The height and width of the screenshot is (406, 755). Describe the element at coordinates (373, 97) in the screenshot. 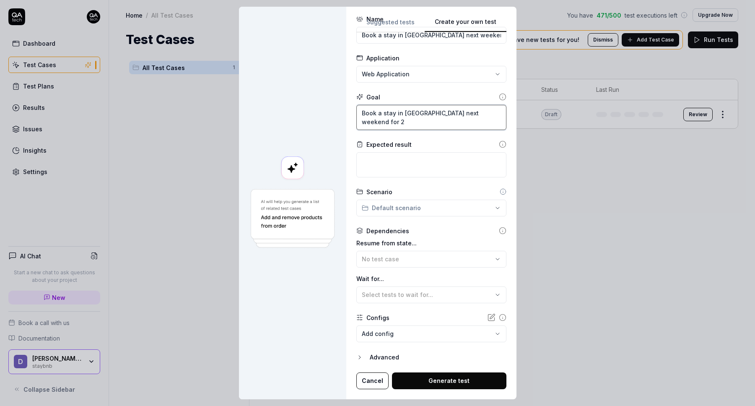

I see `div: Goal` at that location.